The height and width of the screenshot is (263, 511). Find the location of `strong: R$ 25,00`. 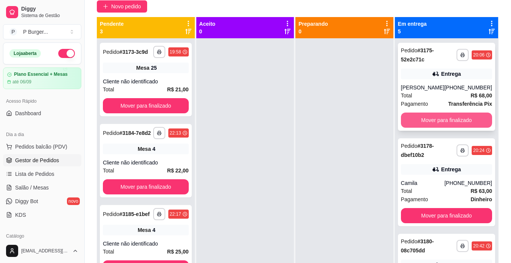

strong: R$ 25,00 is located at coordinates (178, 251).